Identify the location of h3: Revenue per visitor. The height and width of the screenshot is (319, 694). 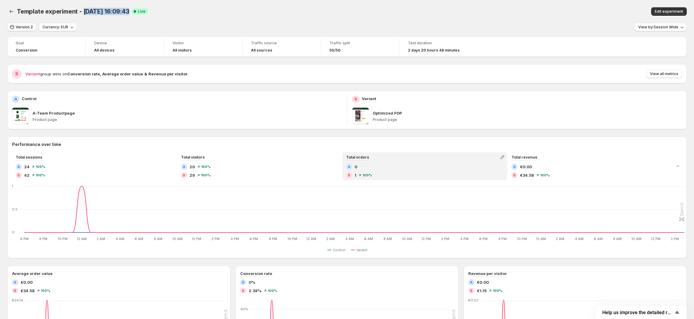
(487, 274).